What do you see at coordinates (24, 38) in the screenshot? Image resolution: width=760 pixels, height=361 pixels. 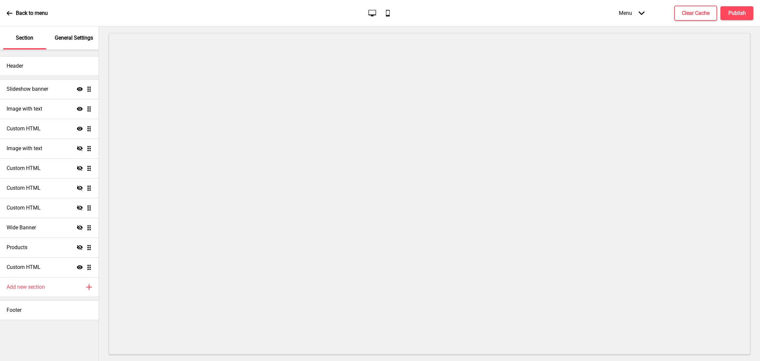 I see `p: Section` at bounding box center [24, 38].